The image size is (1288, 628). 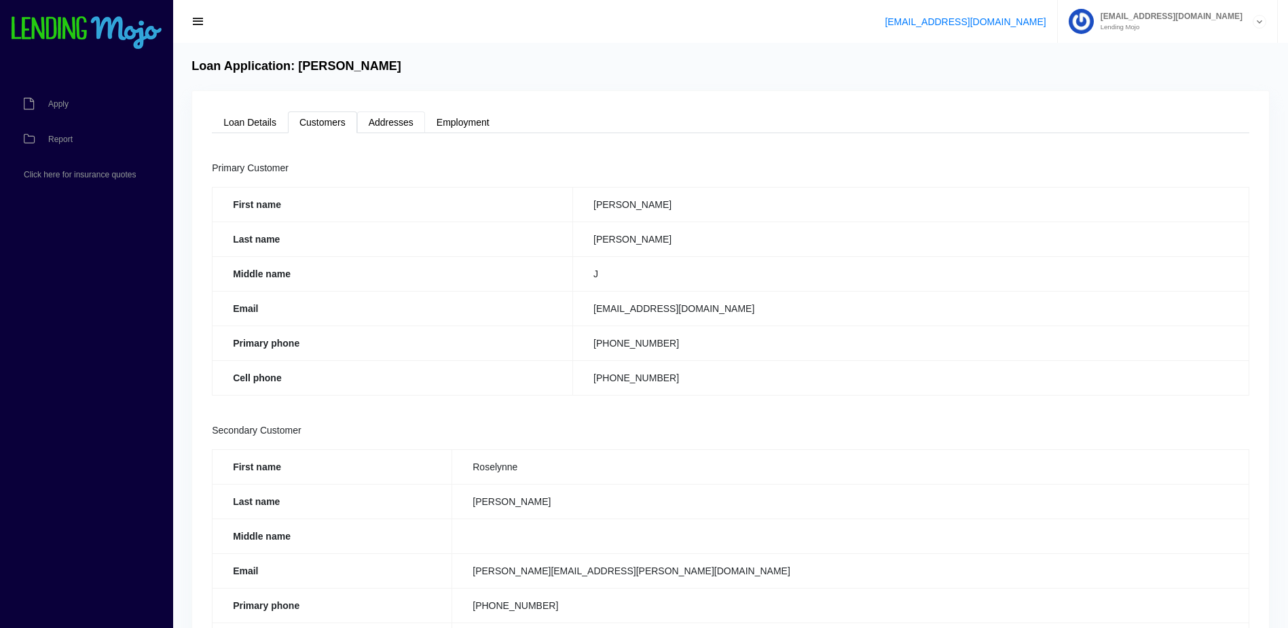 I want to click on img: logo-small.png, so click(x=86, y=33).